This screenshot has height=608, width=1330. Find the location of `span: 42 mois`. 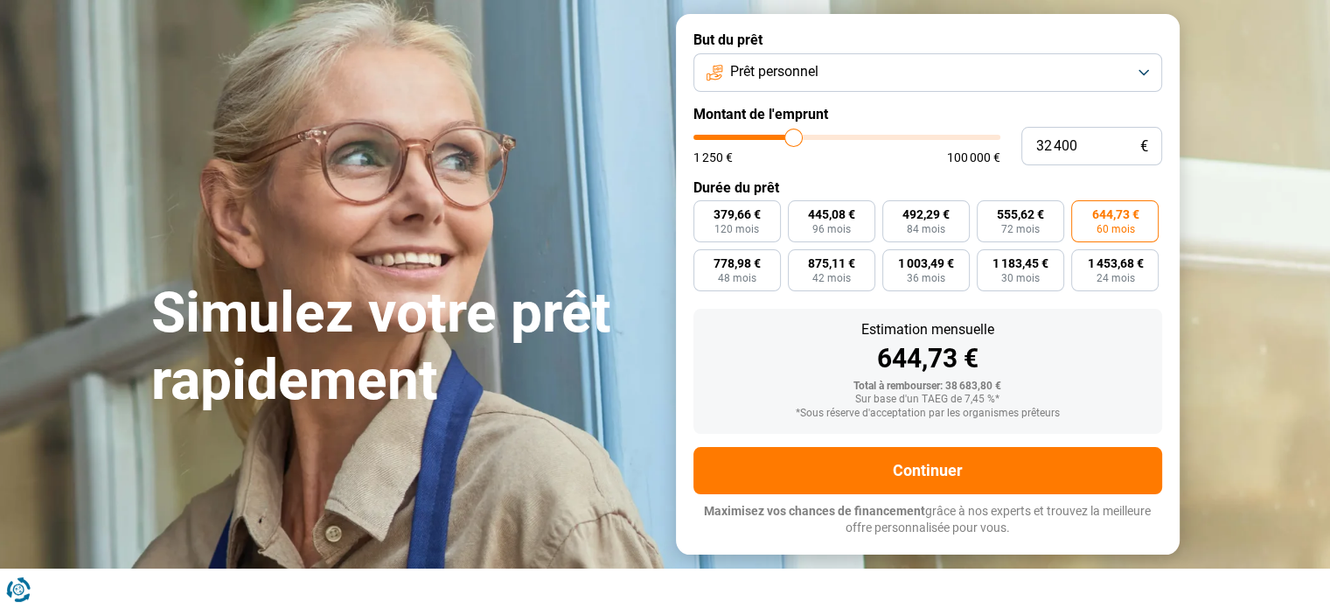

span: 42 mois is located at coordinates (832, 278).